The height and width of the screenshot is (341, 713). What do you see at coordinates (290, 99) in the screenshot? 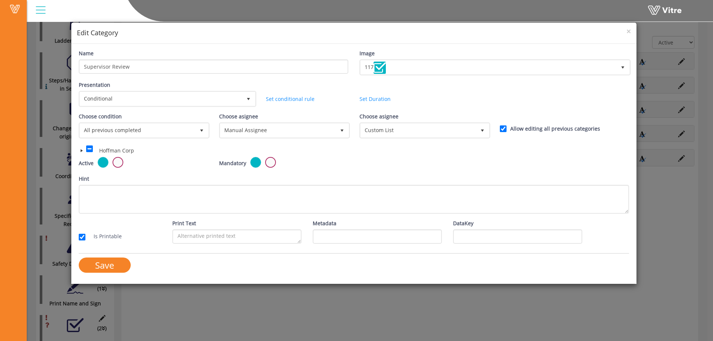
I see `a: Set conditional rule` at bounding box center [290, 99].